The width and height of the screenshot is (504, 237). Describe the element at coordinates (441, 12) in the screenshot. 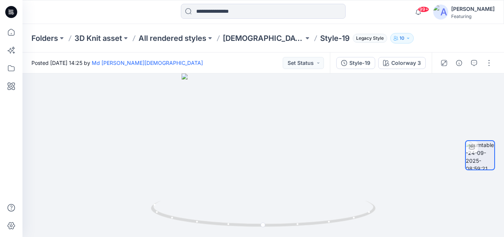

I see `img: avatar` at that location.